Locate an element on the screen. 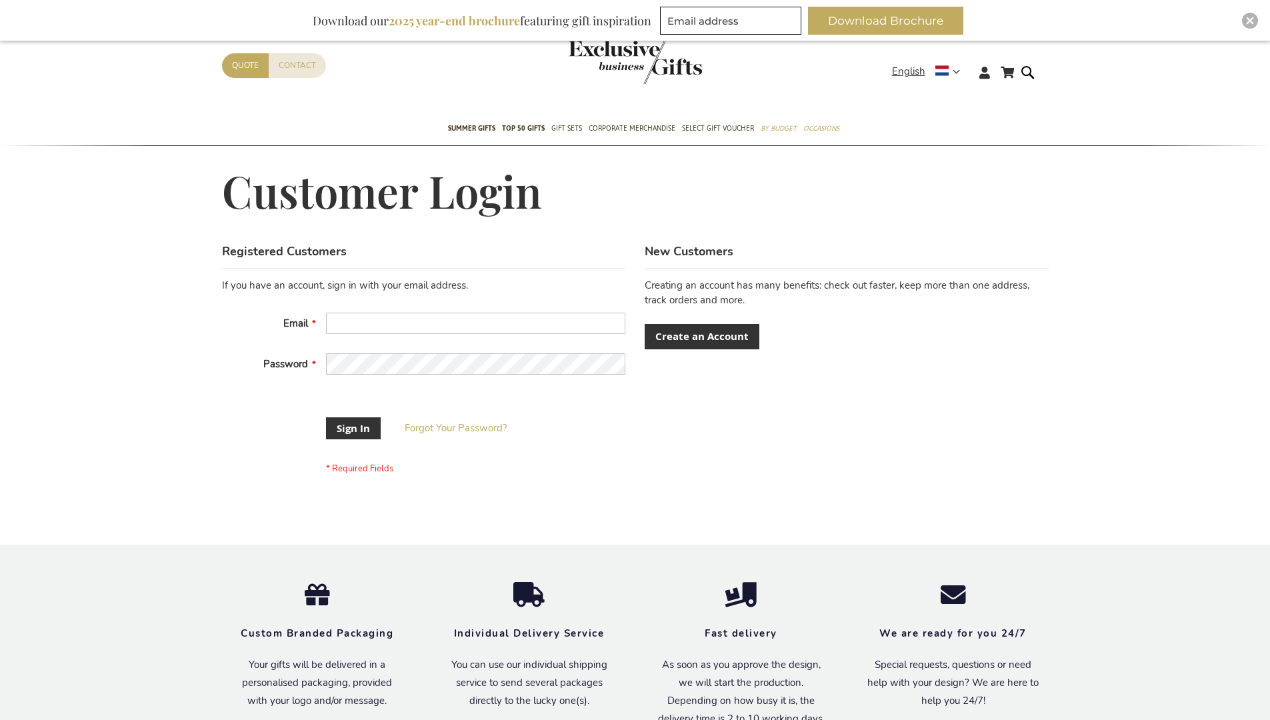 Image resolution: width=1270 pixels, height=720 pixels. span: Summer Gifts is located at coordinates (471, 128).